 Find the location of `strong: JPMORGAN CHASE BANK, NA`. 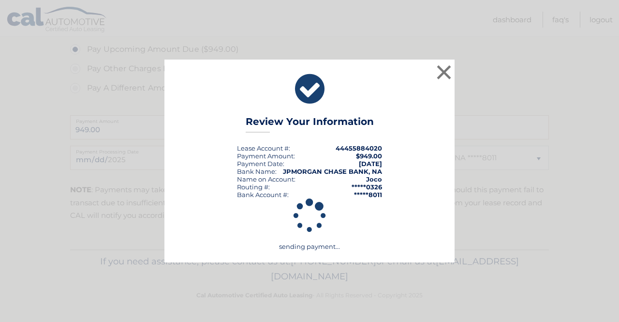

strong: JPMORGAN CHASE BANK, NA is located at coordinates (332, 171).